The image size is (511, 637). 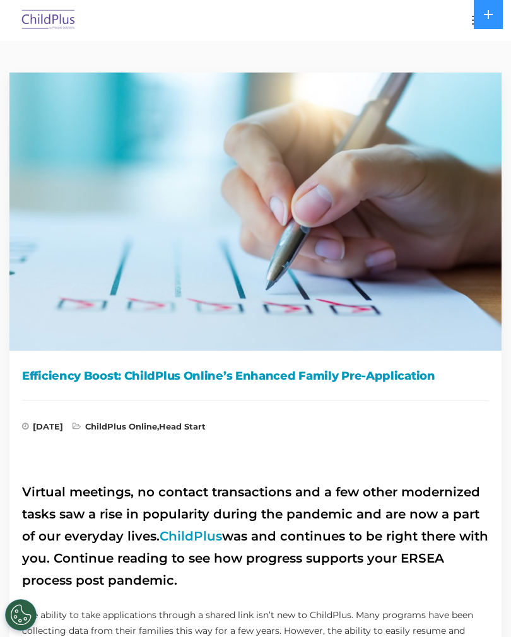 What do you see at coordinates (182, 426) in the screenshot?
I see `a: Head Start` at bounding box center [182, 426].